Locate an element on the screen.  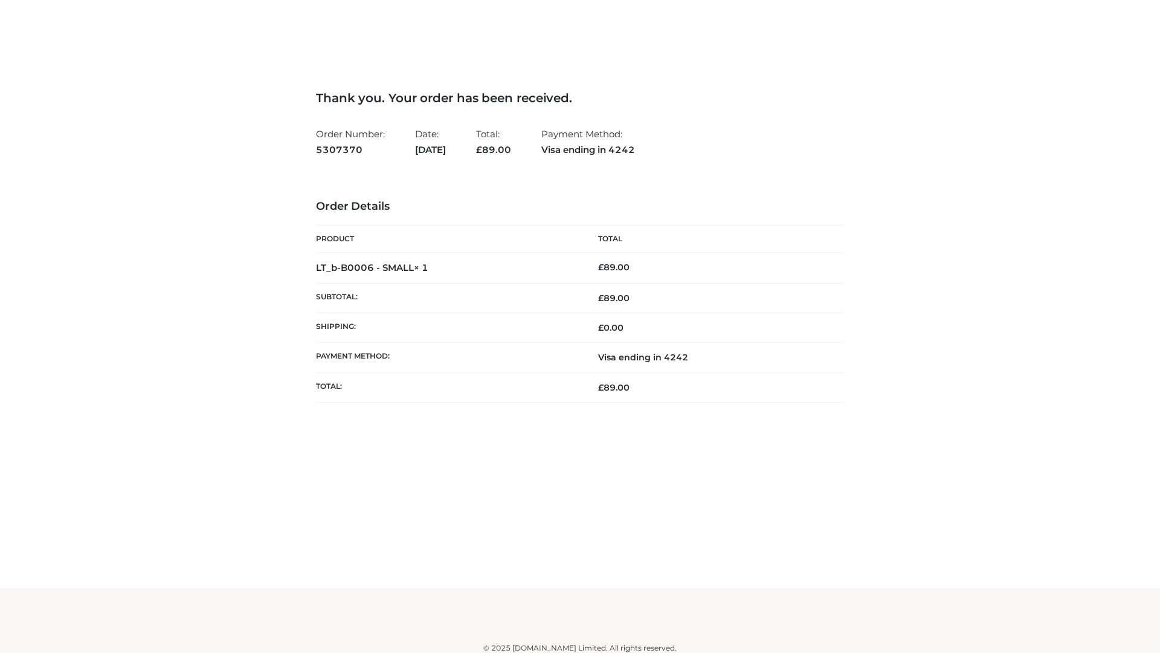
strong: × 1 is located at coordinates (421, 267).